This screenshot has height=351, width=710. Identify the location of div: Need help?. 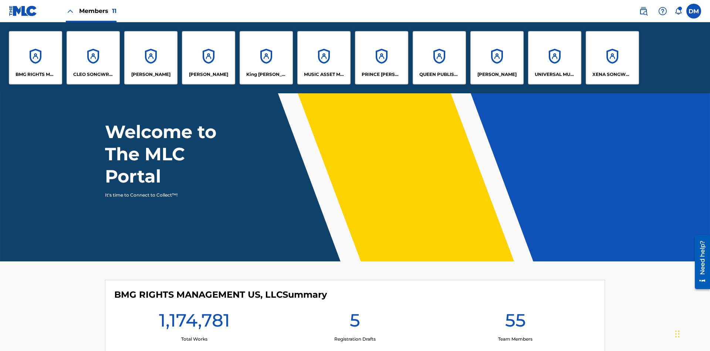
(13, 26).